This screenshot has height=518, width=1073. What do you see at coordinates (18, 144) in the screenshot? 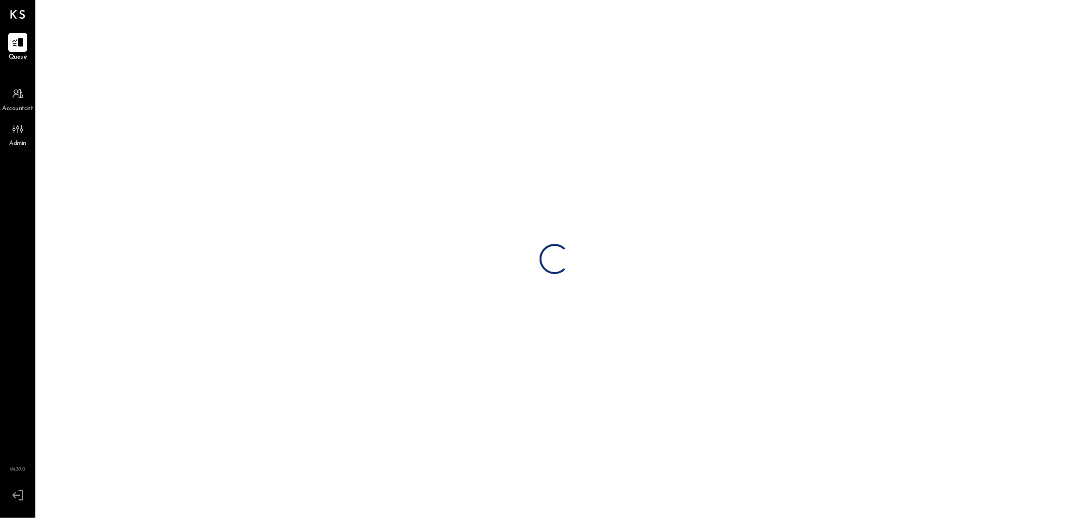
I see `span: Admin` at bounding box center [18, 144].